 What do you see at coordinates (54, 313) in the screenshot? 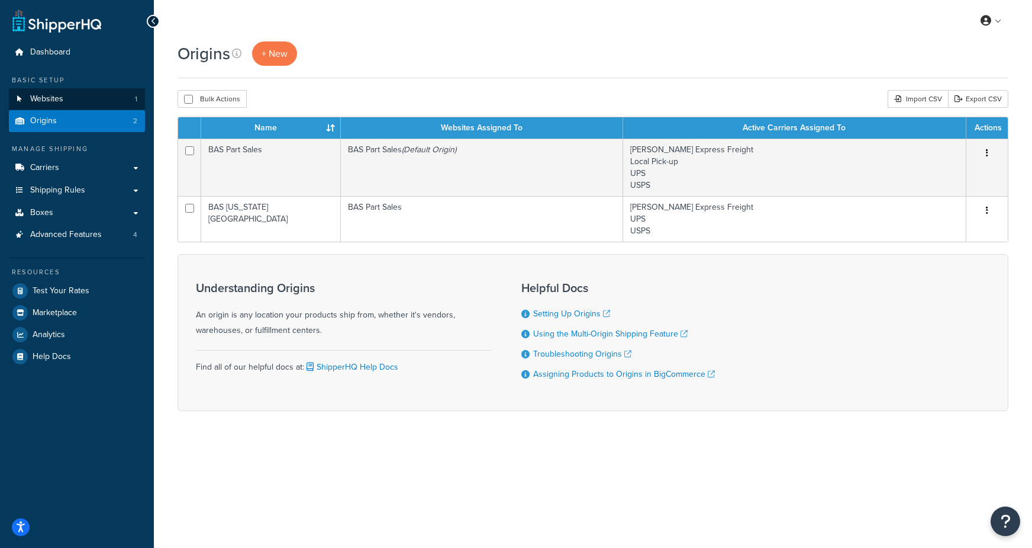
I see `span: Marketplace` at bounding box center [54, 313].